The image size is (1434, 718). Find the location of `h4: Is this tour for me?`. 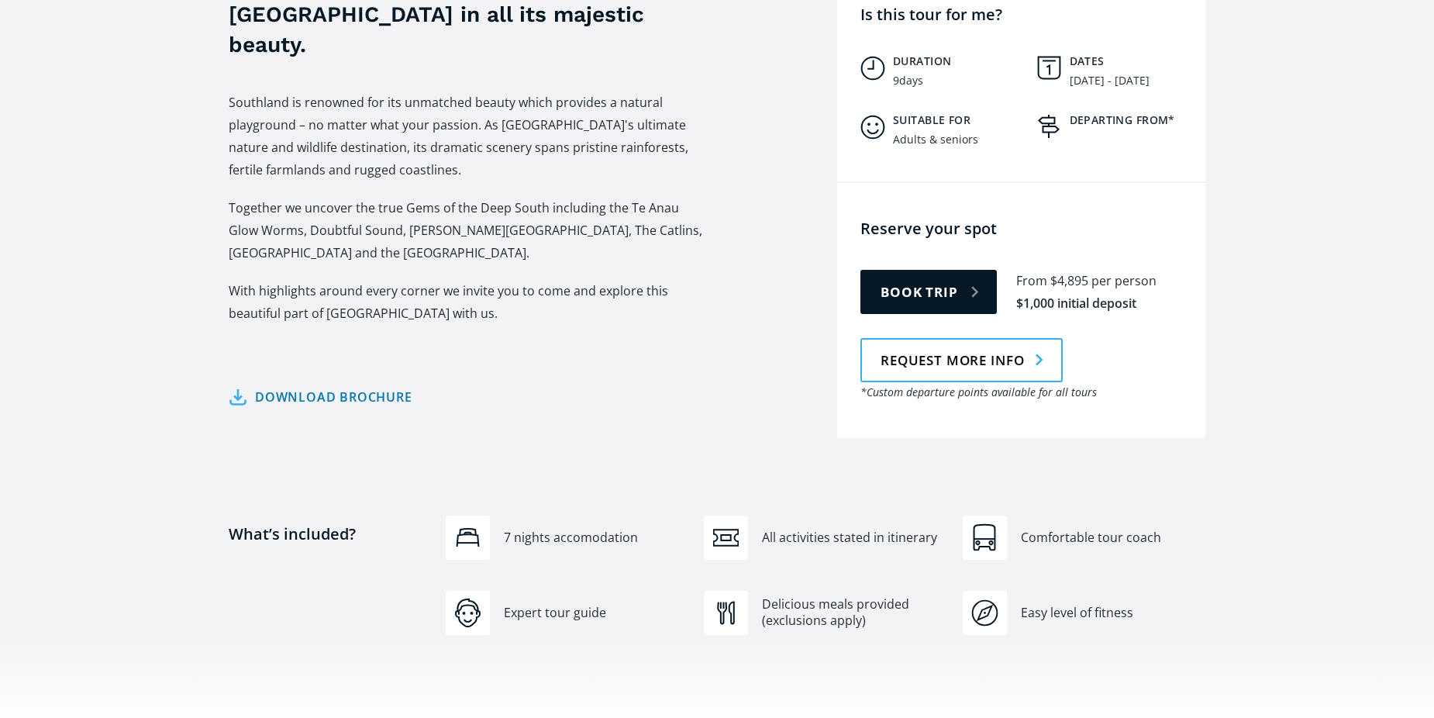

h4: Is this tour for me? is located at coordinates (1029, 14).